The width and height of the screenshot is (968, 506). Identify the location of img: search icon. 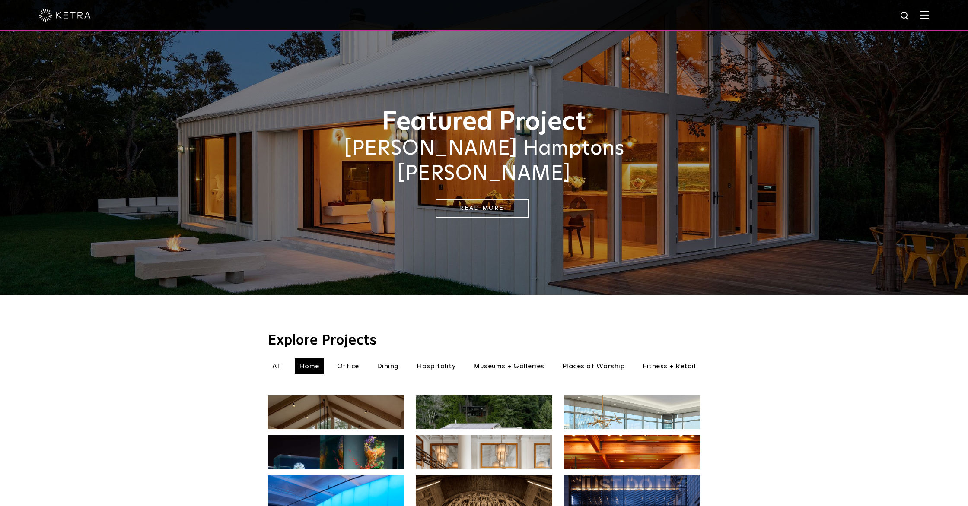
(905, 16).